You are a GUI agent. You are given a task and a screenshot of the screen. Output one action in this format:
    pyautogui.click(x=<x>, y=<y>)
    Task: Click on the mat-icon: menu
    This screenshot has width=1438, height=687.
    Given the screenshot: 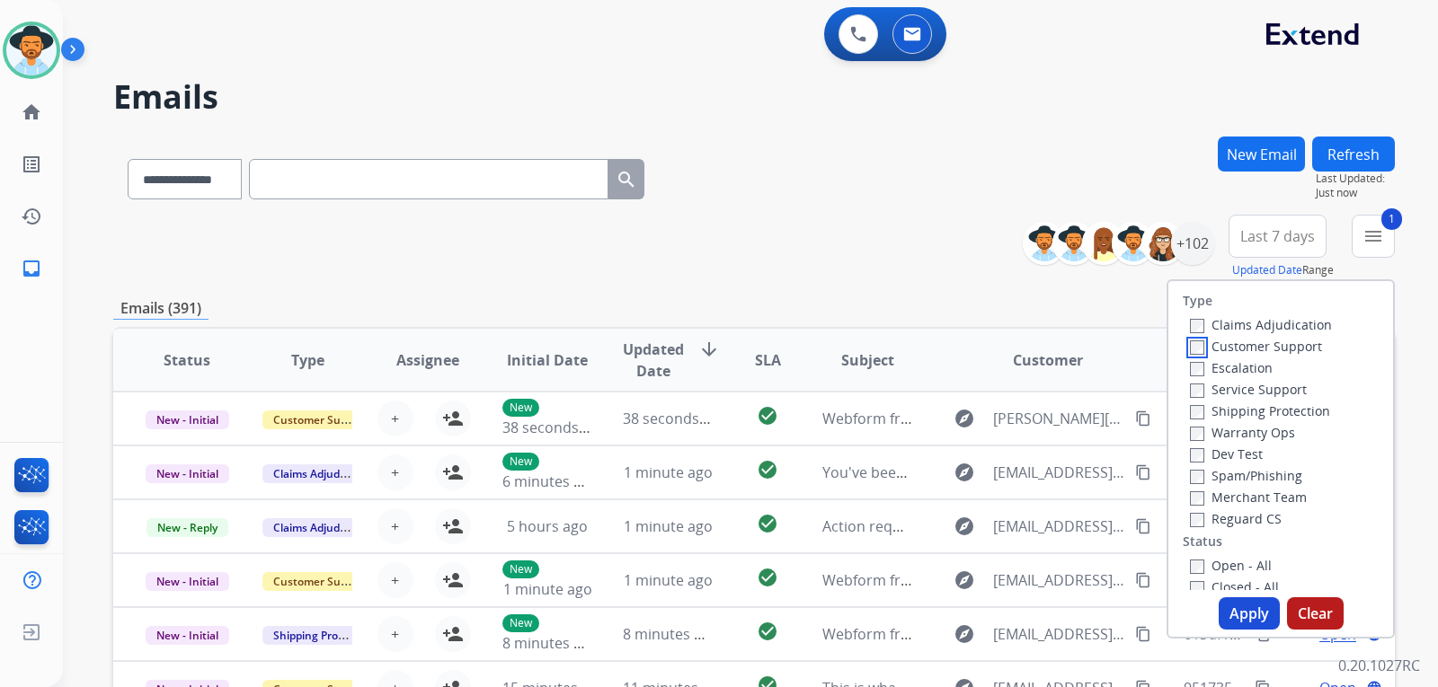 What is the action you would take?
    pyautogui.click(x=1373, y=236)
    